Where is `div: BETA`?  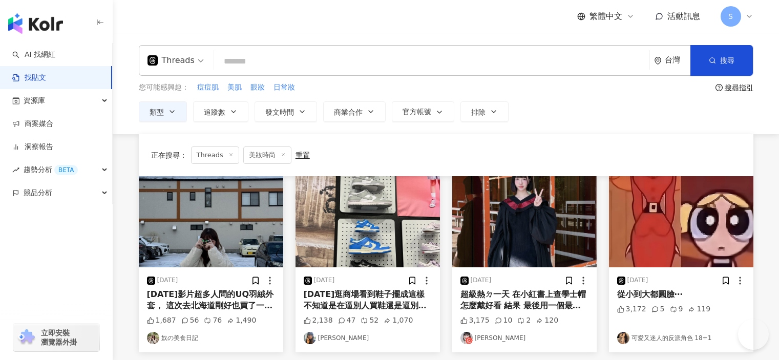
div: BETA is located at coordinates (66, 170).